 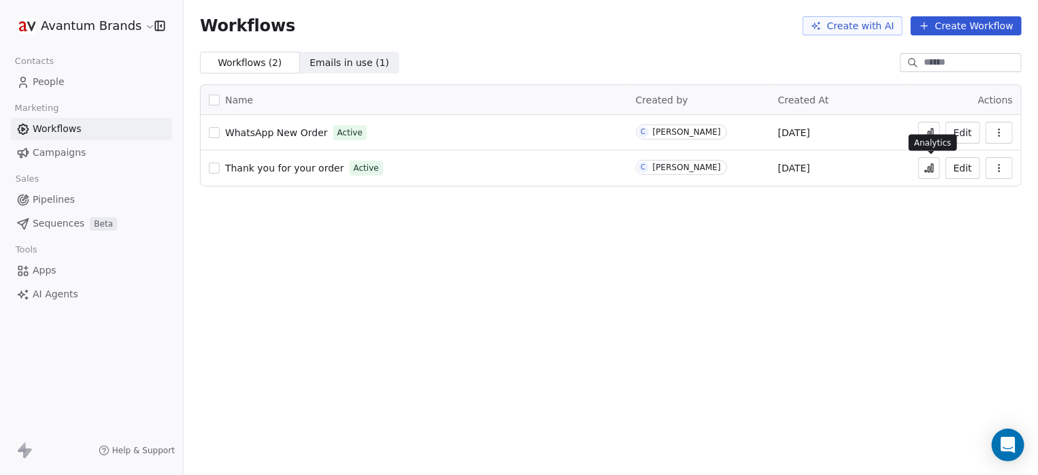 What do you see at coordinates (852, 26) in the screenshot?
I see `button: Create with AI` at bounding box center [852, 26].